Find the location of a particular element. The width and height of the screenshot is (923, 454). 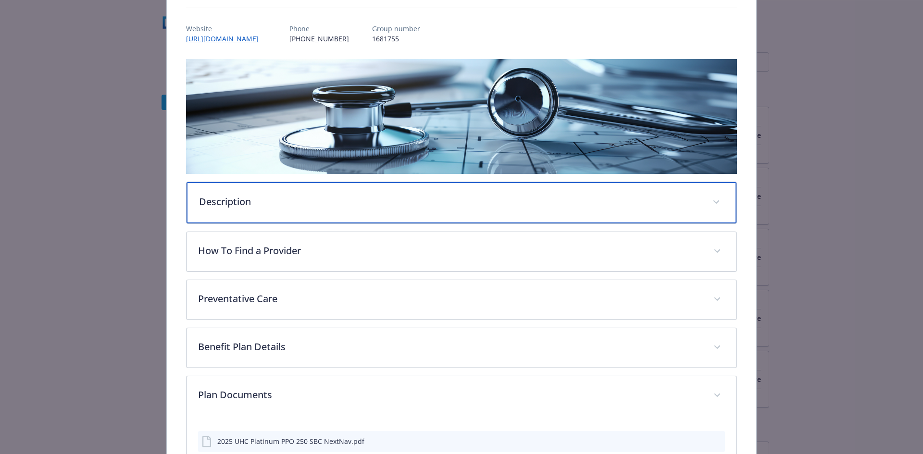

button: preview file is located at coordinates (717, 441).